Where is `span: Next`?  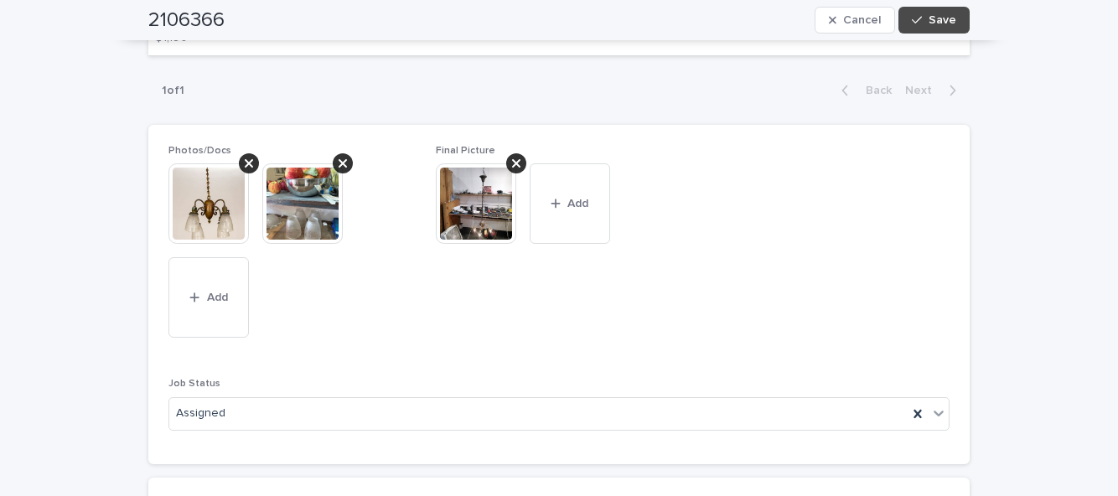
span: Next is located at coordinates (924, 91).